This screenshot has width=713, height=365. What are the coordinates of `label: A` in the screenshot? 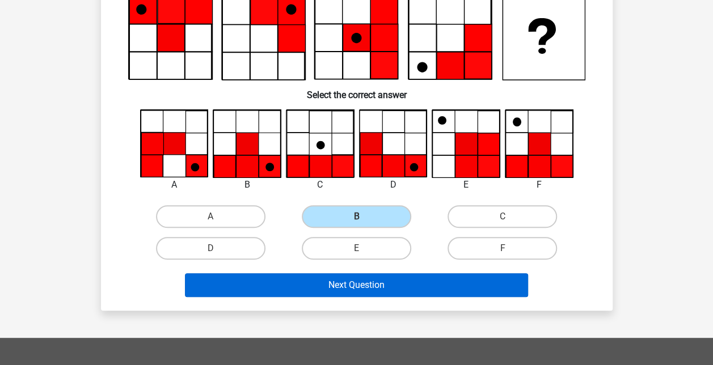 It's located at (211, 217).